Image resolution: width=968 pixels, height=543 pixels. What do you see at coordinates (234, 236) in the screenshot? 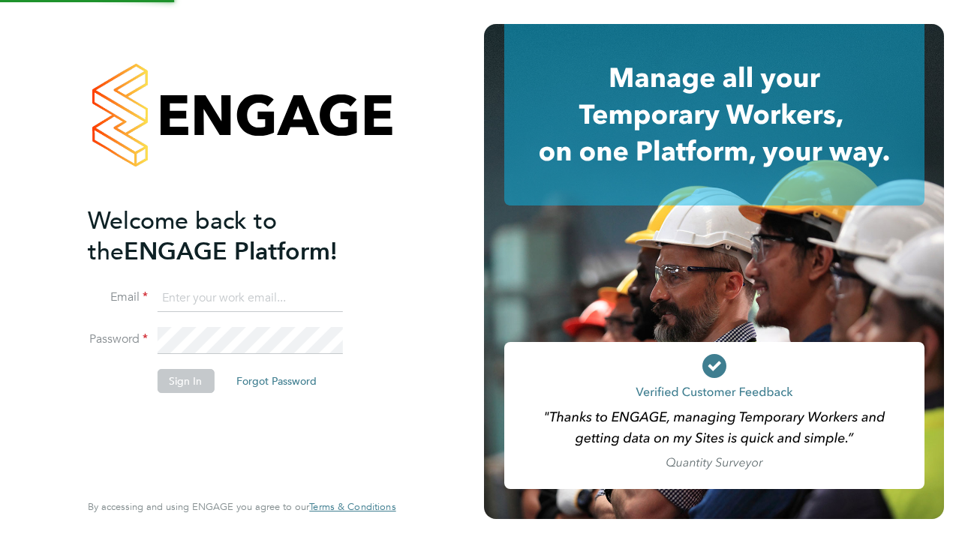
I see `h2: ENGAGE Platform!` at bounding box center [234, 236].